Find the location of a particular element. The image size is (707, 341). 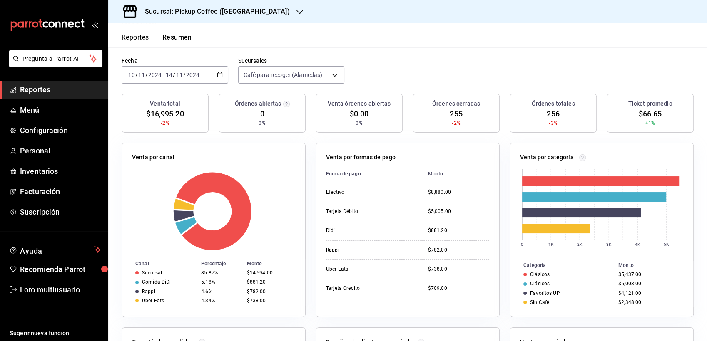

th: Porcentaje is located at coordinates (220, 264).